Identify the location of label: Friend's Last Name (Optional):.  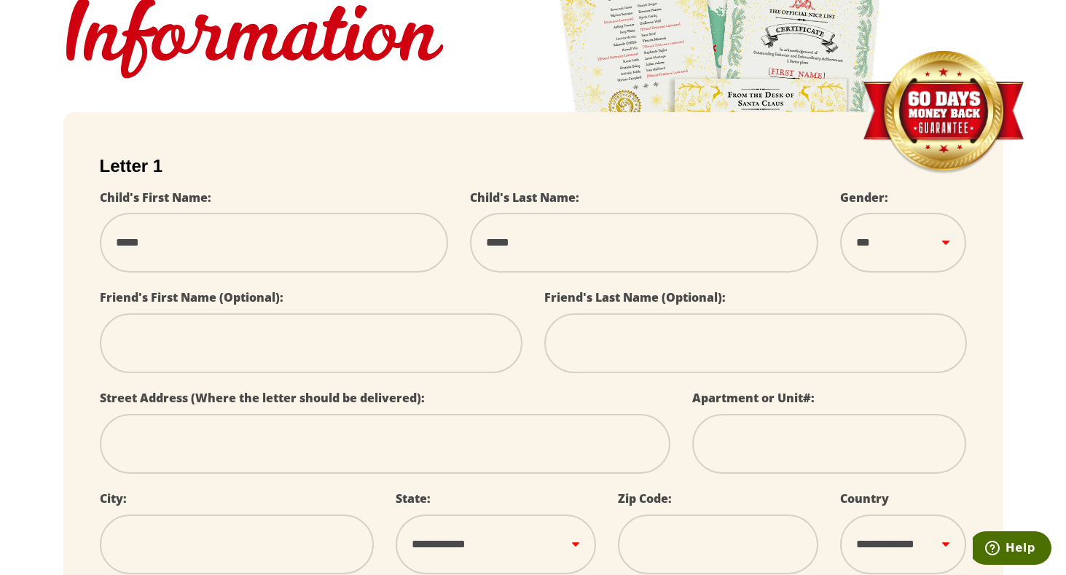
(635, 297).